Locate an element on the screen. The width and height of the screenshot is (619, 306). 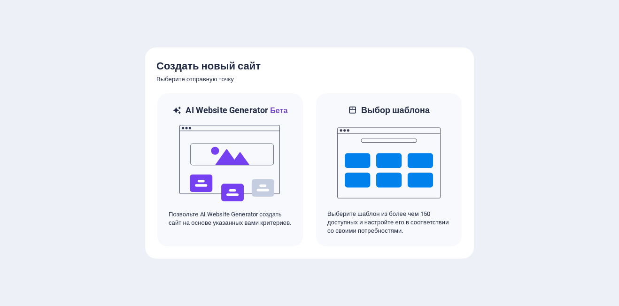
p: Выберите шаблон из более чем 150 доступных и настройте его в соответствии со своими потребностями. is located at coordinates (389, 222).